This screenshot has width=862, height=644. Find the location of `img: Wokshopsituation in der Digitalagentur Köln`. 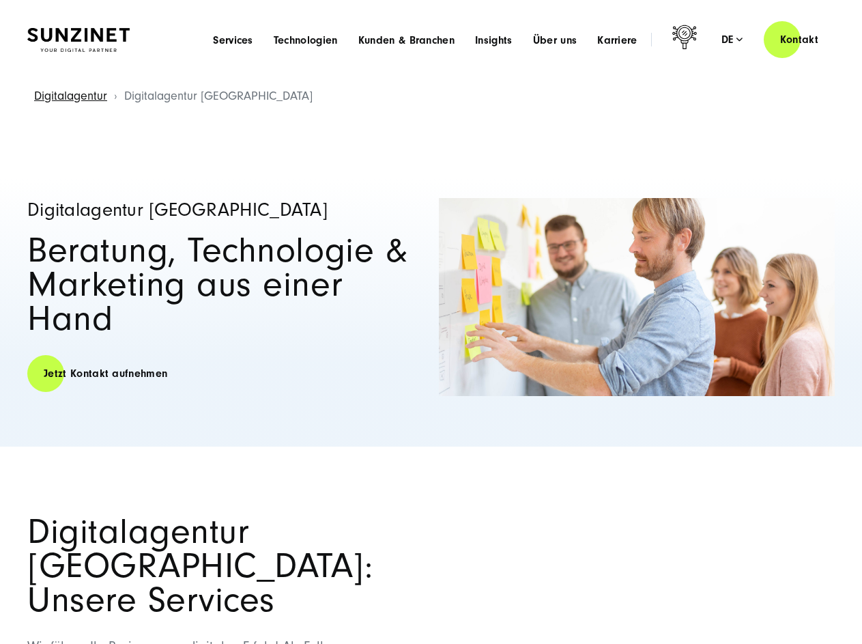

img: Wokshopsituation in der Digitalagentur Köln is located at coordinates (637, 297).